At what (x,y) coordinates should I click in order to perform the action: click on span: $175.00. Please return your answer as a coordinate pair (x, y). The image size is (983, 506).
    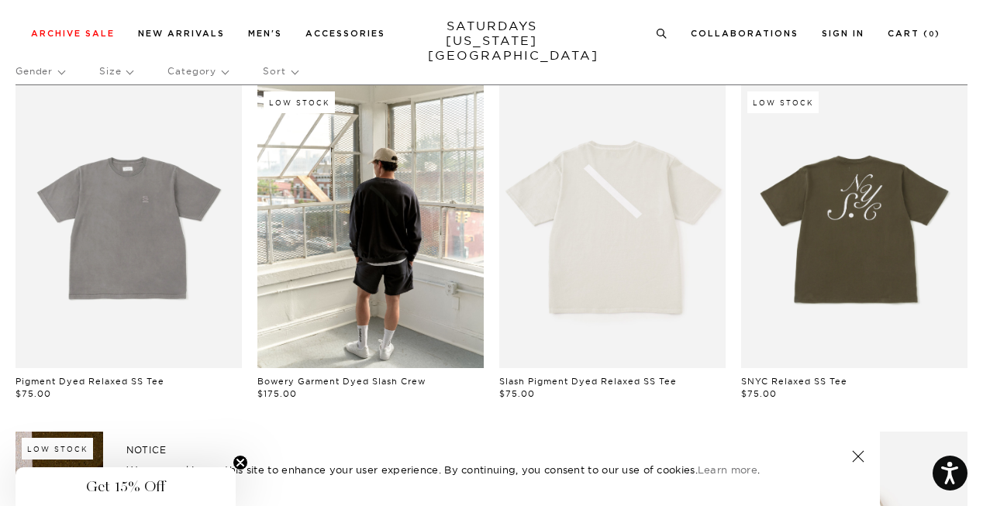
    Looking at the image, I should click on (277, 394).